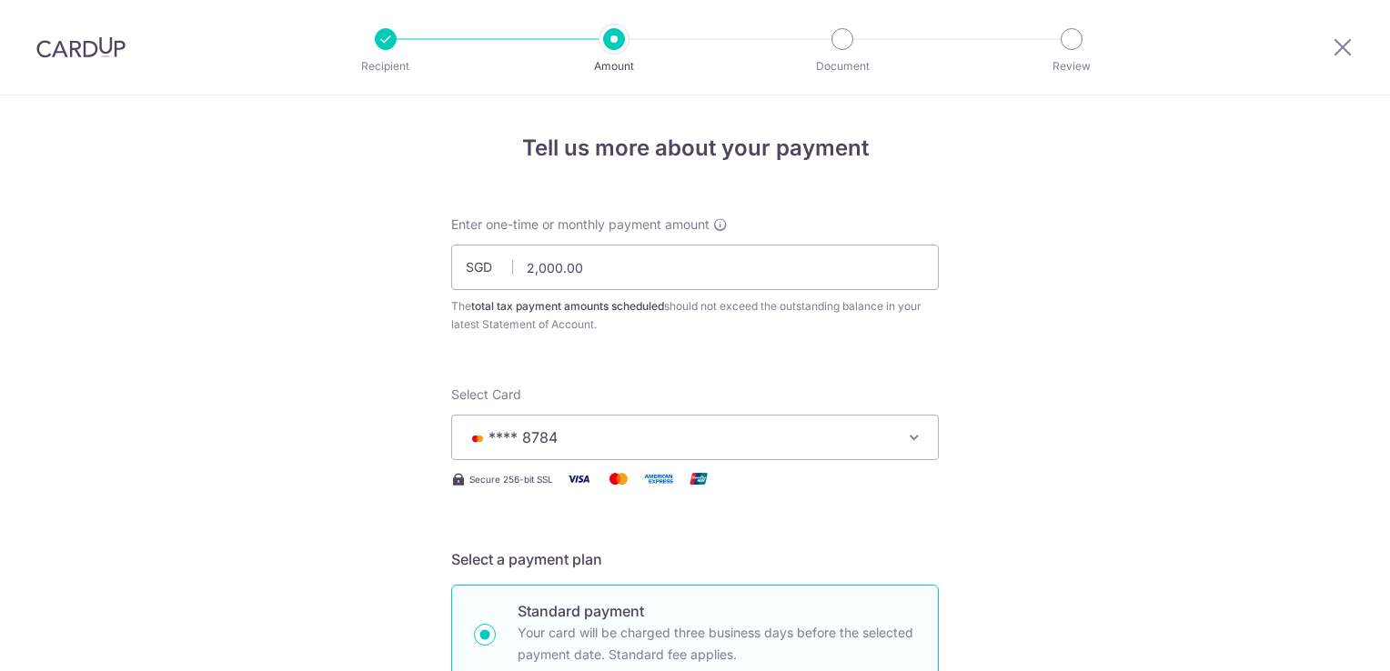  Describe the element at coordinates (695, 148) in the screenshot. I see `h4: Tell us more about your payment` at that location.